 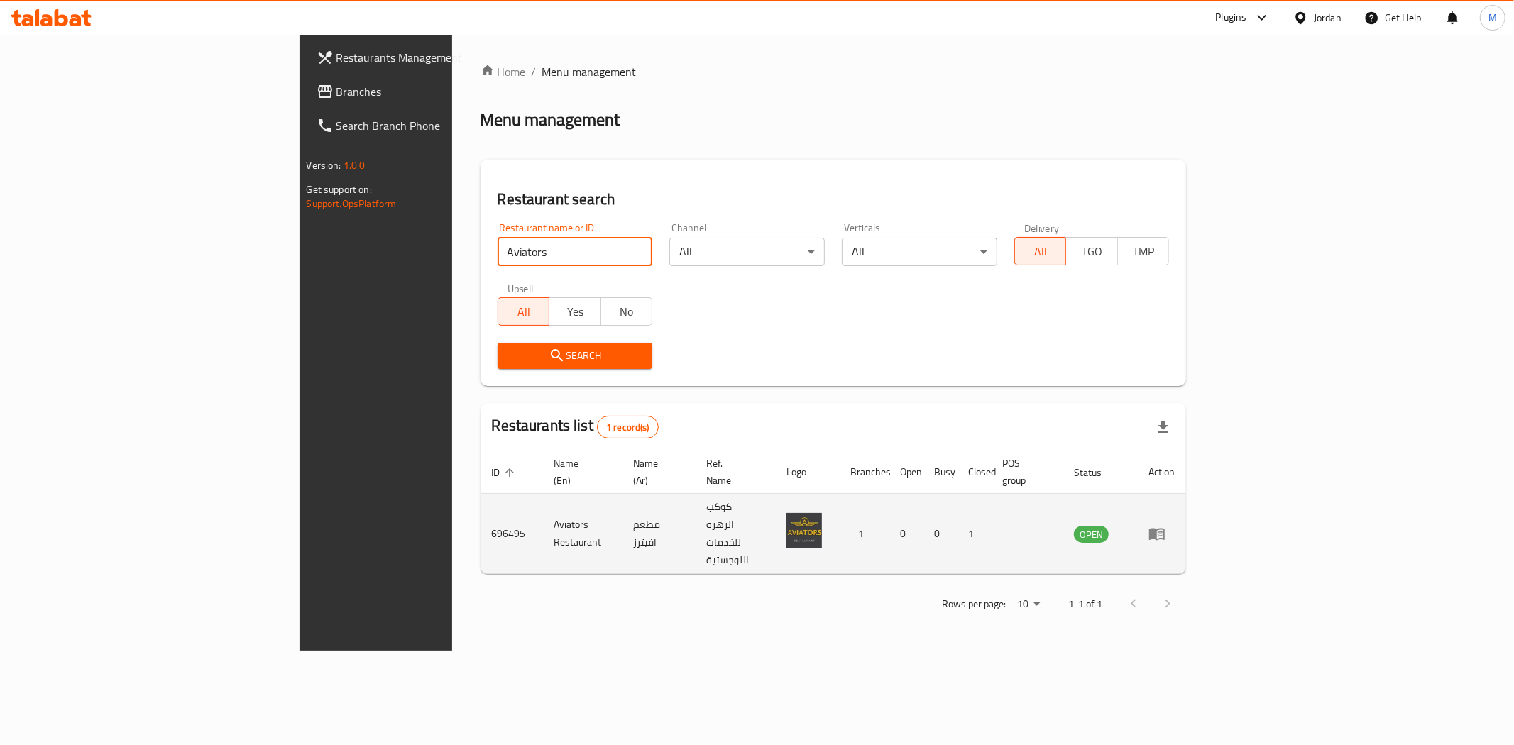 I want to click on div: Plugins, so click(x=1231, y=18).